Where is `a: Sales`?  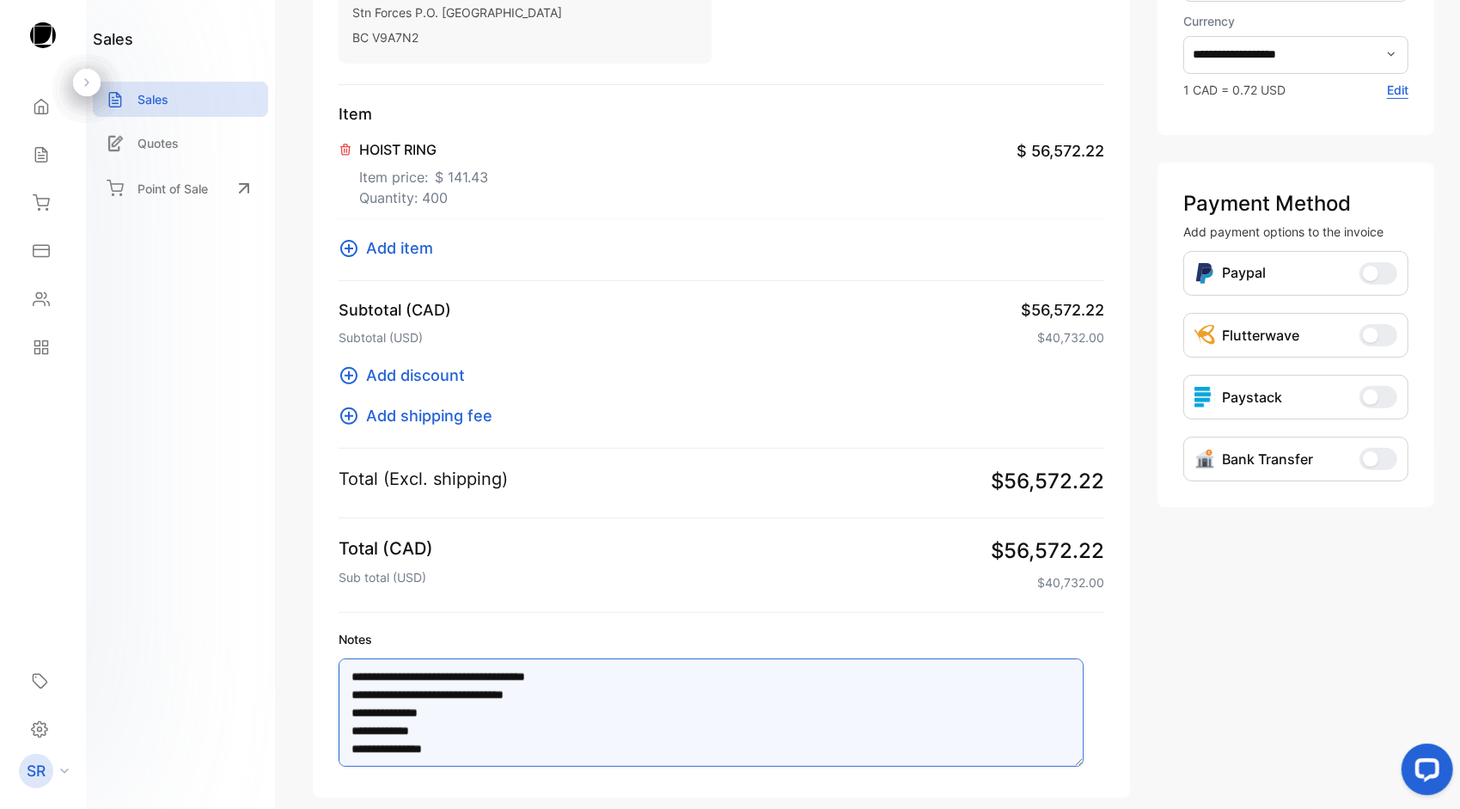 a: Sales is located at coordinates (180, 99).